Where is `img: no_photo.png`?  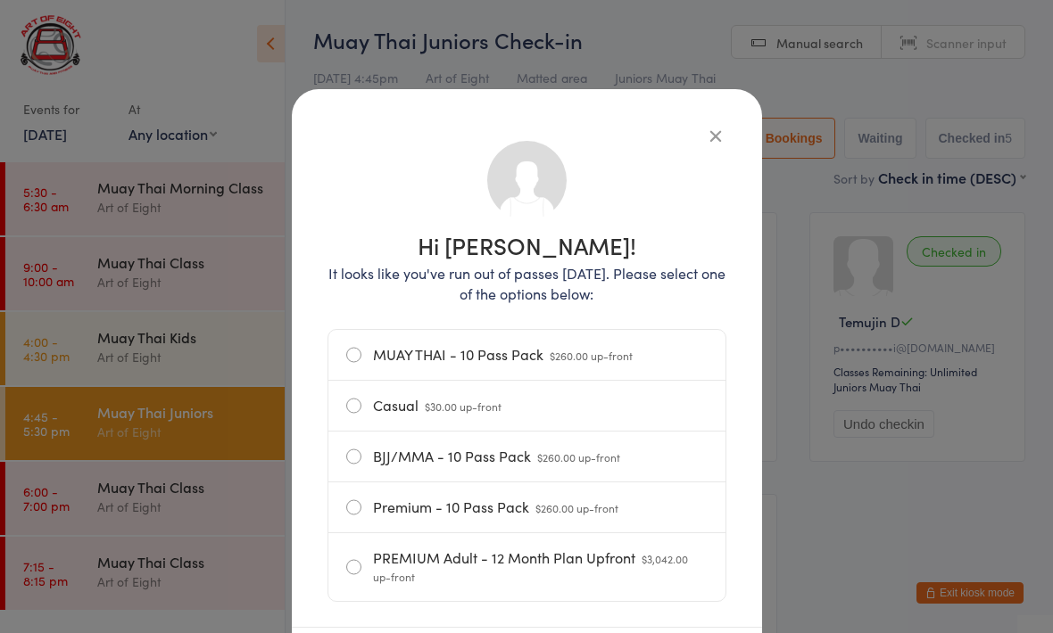
img: no_photo.png is located at coordinates (526, 180).